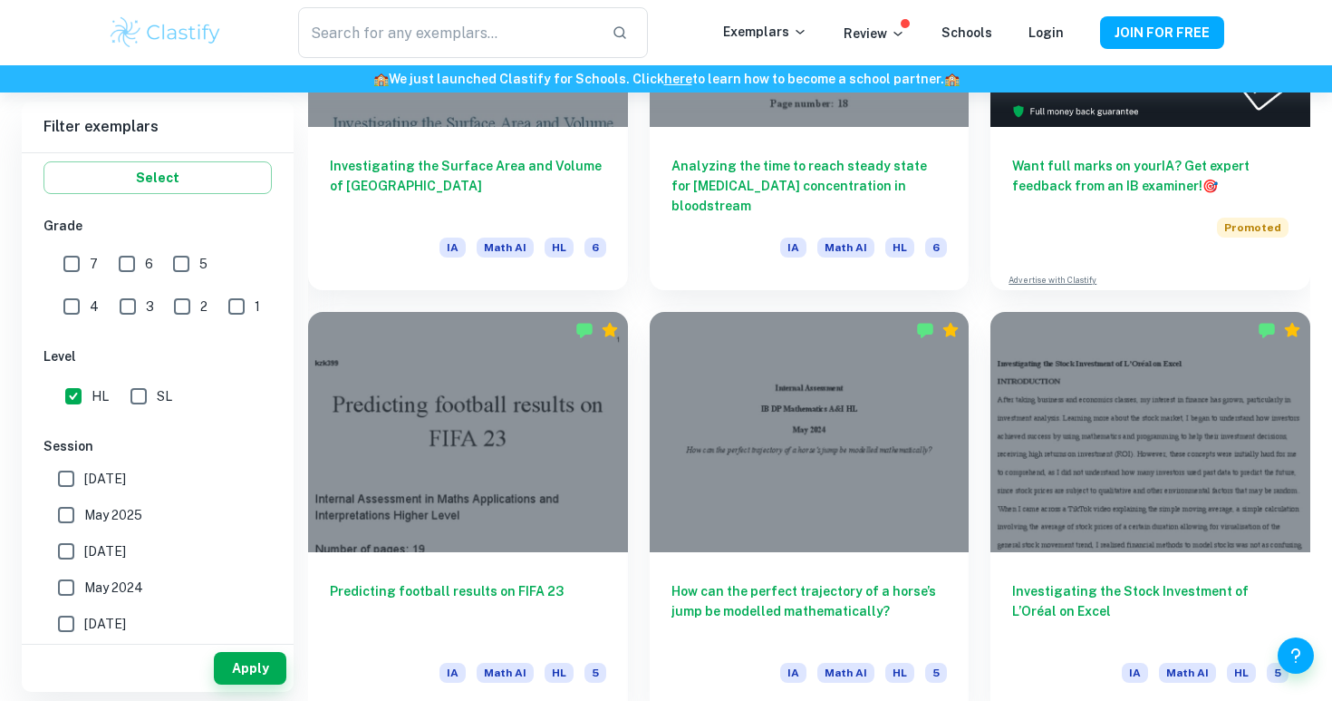 This screenshot has height=701, width=1332. What do you see at coordinates (1052, 280) in the screenshot?
I see `a: Advertise with Clastify` at bounding box center [1052, 280].